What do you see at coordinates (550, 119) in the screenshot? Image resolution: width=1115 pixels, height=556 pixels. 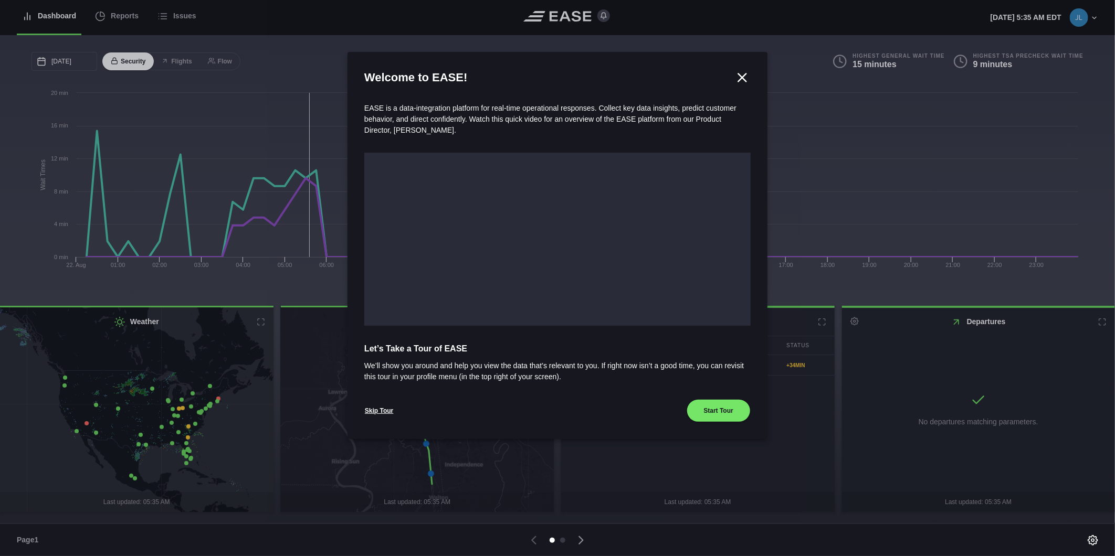 I see `span: EASE is a data-integration platform for real-time operational responses. Collect key data insight...` at bounding box center [550, 119].